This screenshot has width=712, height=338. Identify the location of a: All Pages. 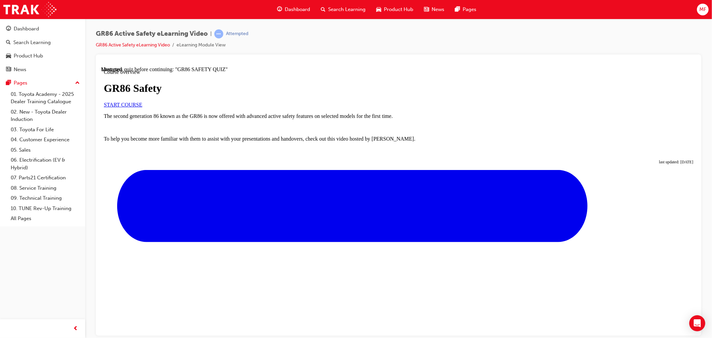
(45, 218).